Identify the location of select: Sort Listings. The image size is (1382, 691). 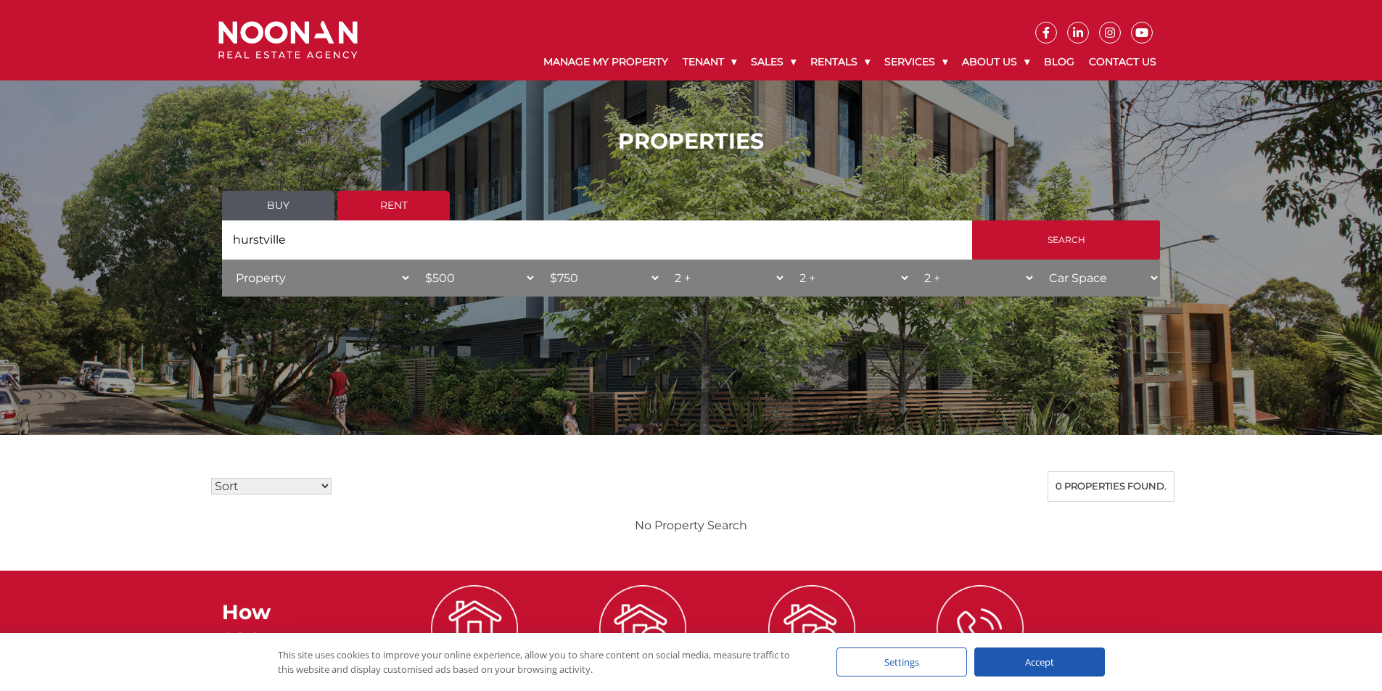
(271, 486).